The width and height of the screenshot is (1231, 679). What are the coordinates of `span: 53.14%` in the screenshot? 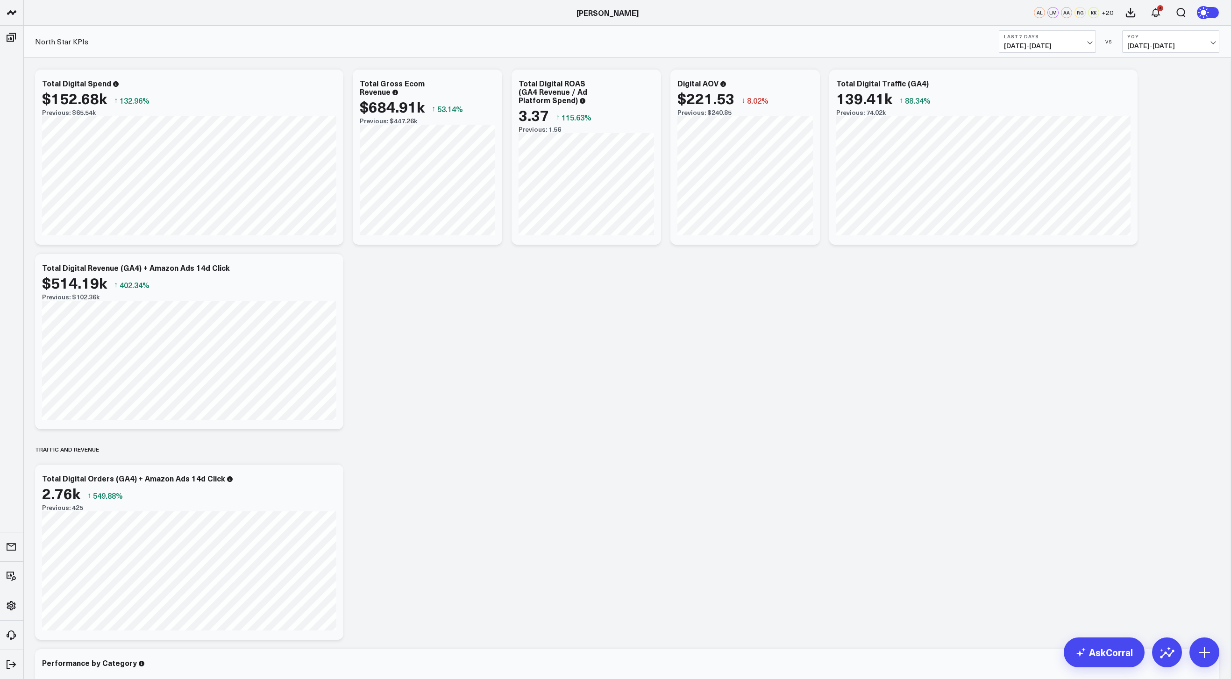 It's located at (450, 109).